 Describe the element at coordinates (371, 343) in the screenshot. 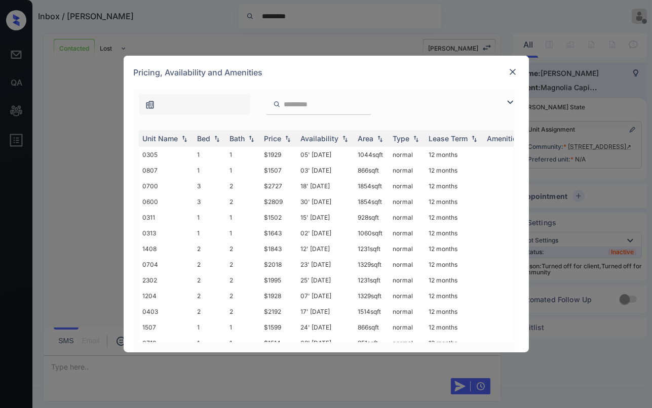

I see `td: 851 sqft` at that location.